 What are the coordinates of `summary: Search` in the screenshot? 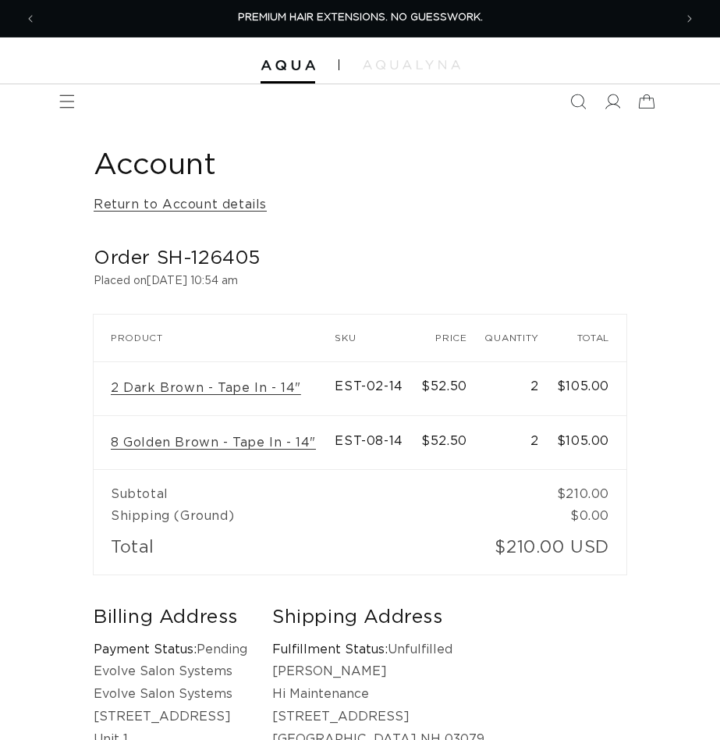 It's located at (578, 101).